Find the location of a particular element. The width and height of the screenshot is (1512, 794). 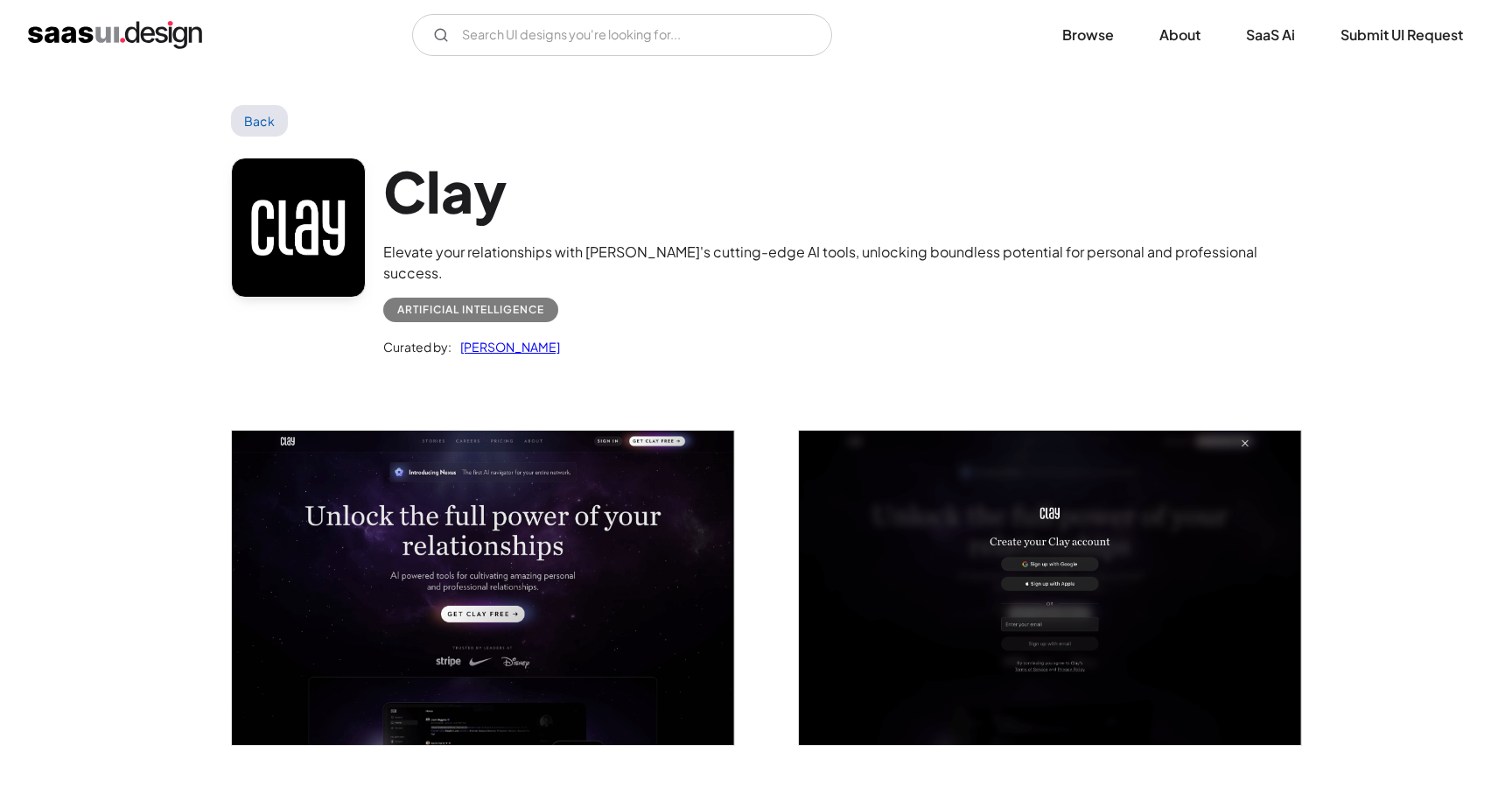

a: home is located at coordinates (114, 35).